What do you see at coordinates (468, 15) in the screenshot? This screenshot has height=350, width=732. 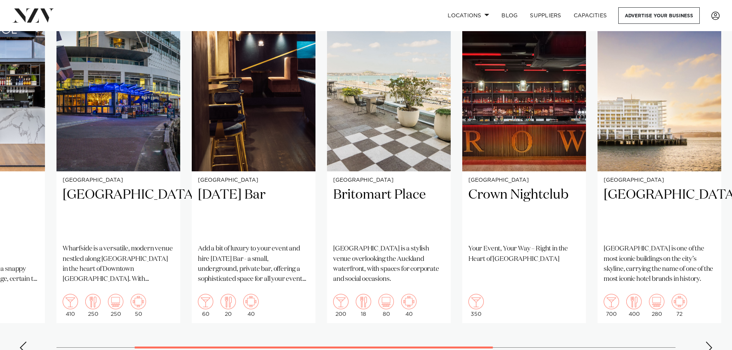 I see `a: Locations` at bounding box center [468, 15].